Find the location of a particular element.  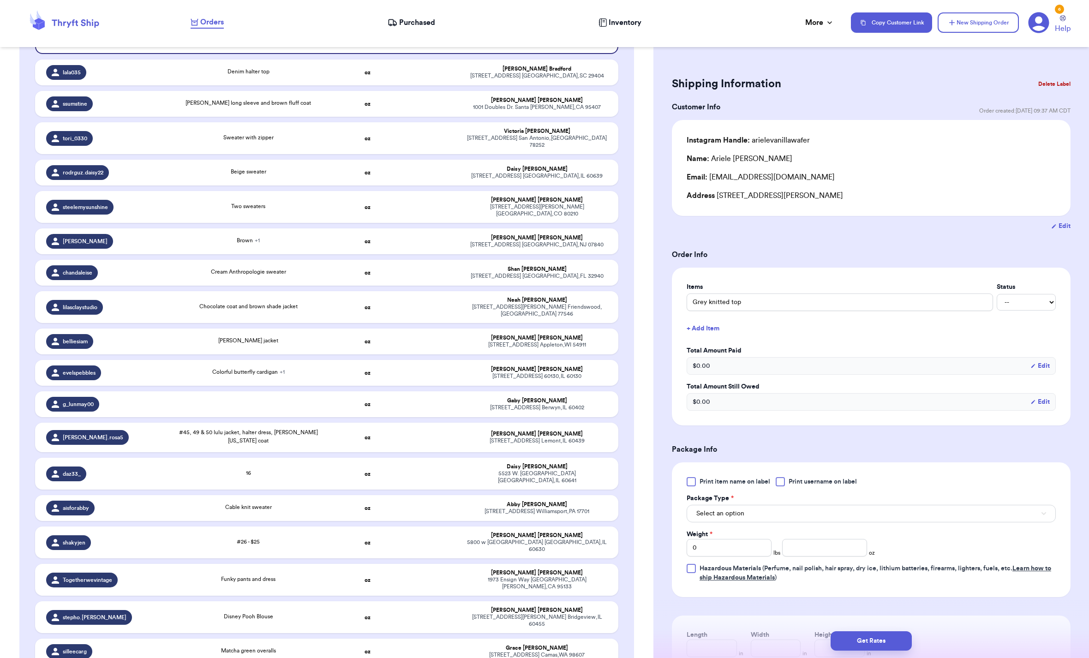

label: Total Amount Still Owed is located at coordinates (871, 387).